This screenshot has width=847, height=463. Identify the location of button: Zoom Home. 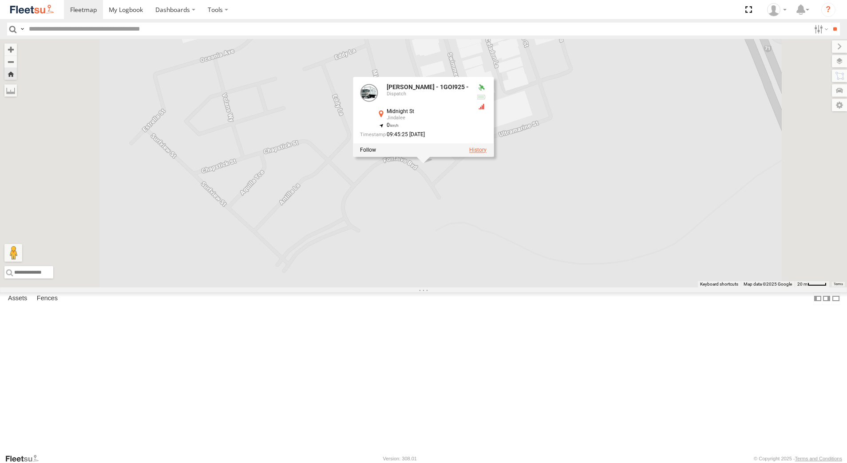
(11, 74).